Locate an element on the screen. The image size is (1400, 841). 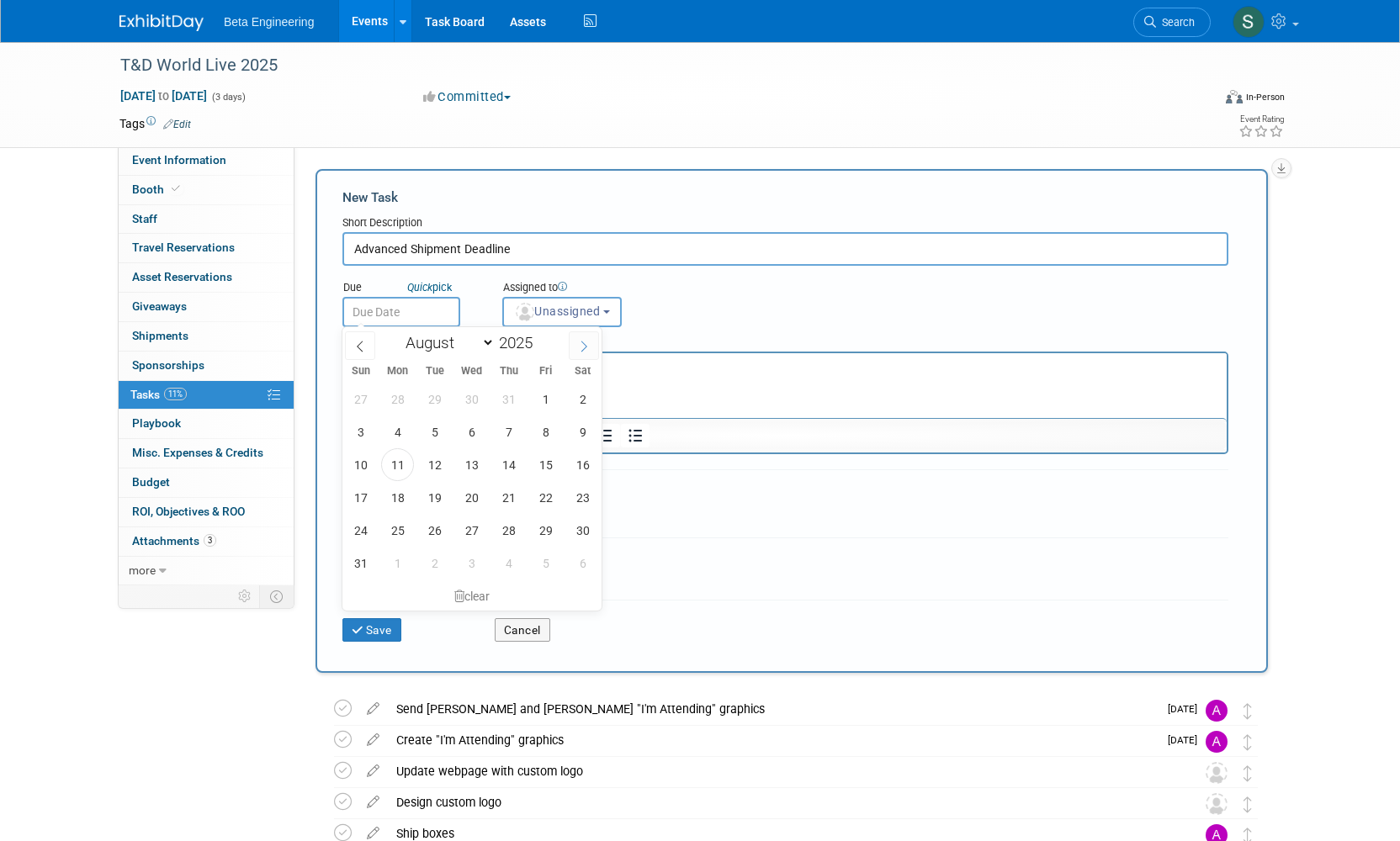
span: Sponsorships is located at coordinates (168, 365).